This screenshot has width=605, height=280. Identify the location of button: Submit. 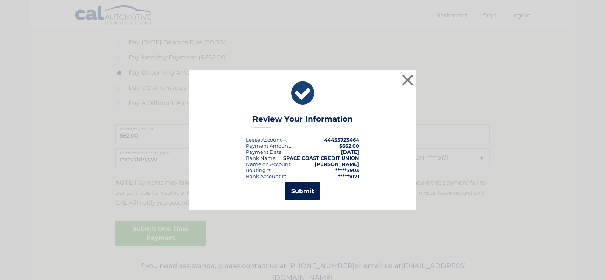
(303, 191).